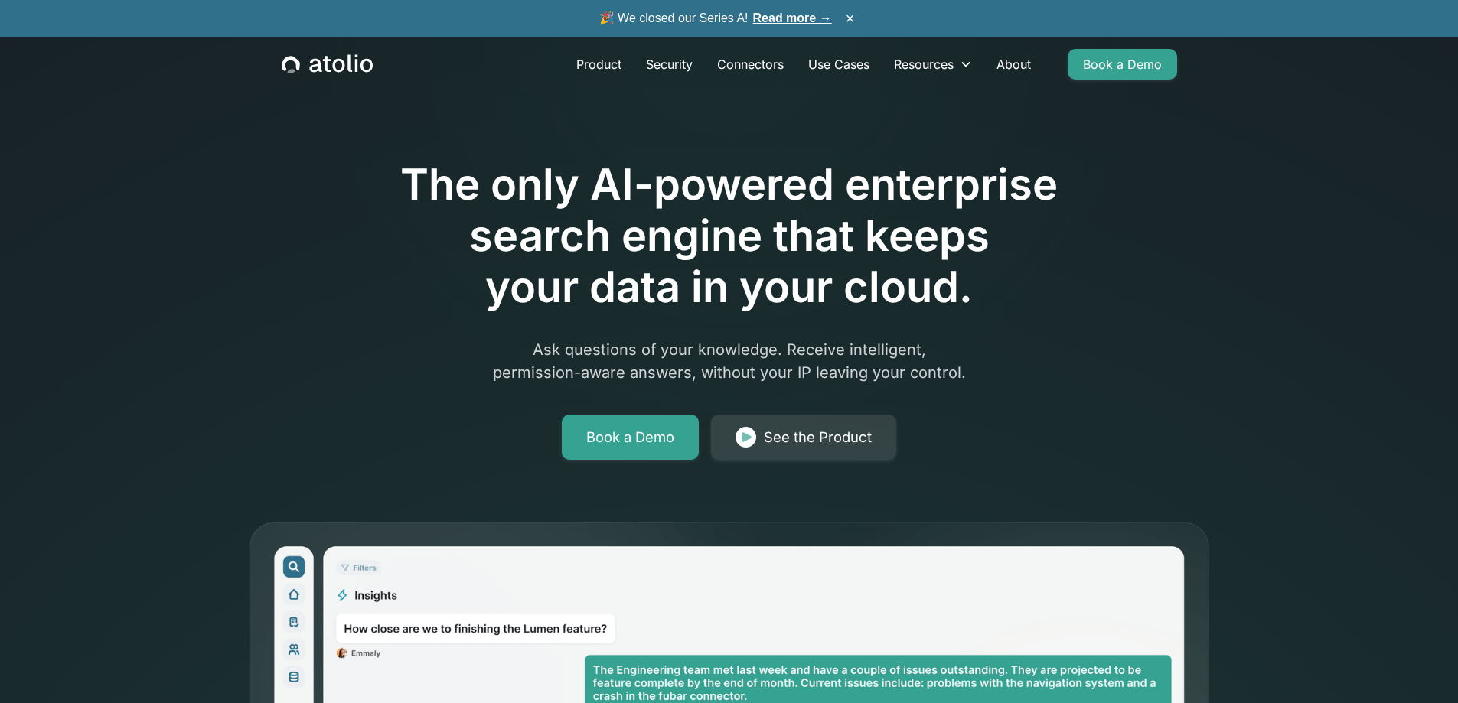 This screenshot has width=1458, height=703. What do you see at coordinates (669, 64) in the screenshot?
I see `a: Security` at bounding box center [669, 64].